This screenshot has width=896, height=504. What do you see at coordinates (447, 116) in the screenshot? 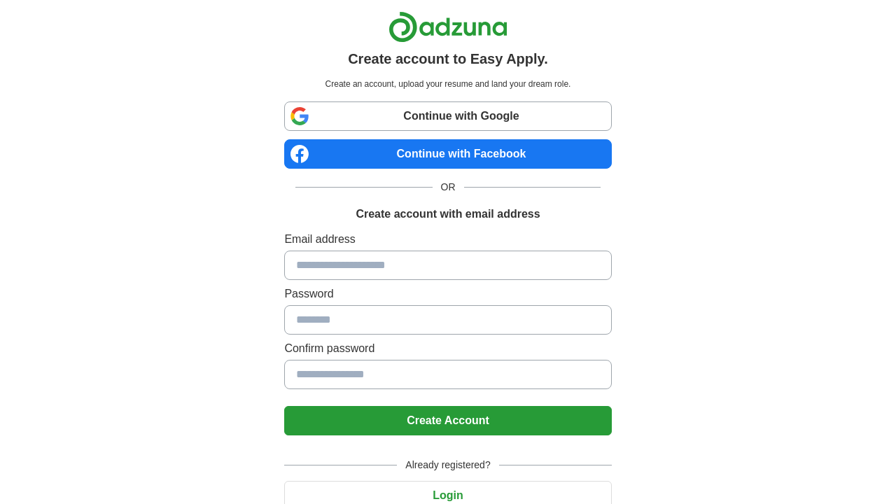
I see `a: Continue with Google` at bounding box center [447, 116].